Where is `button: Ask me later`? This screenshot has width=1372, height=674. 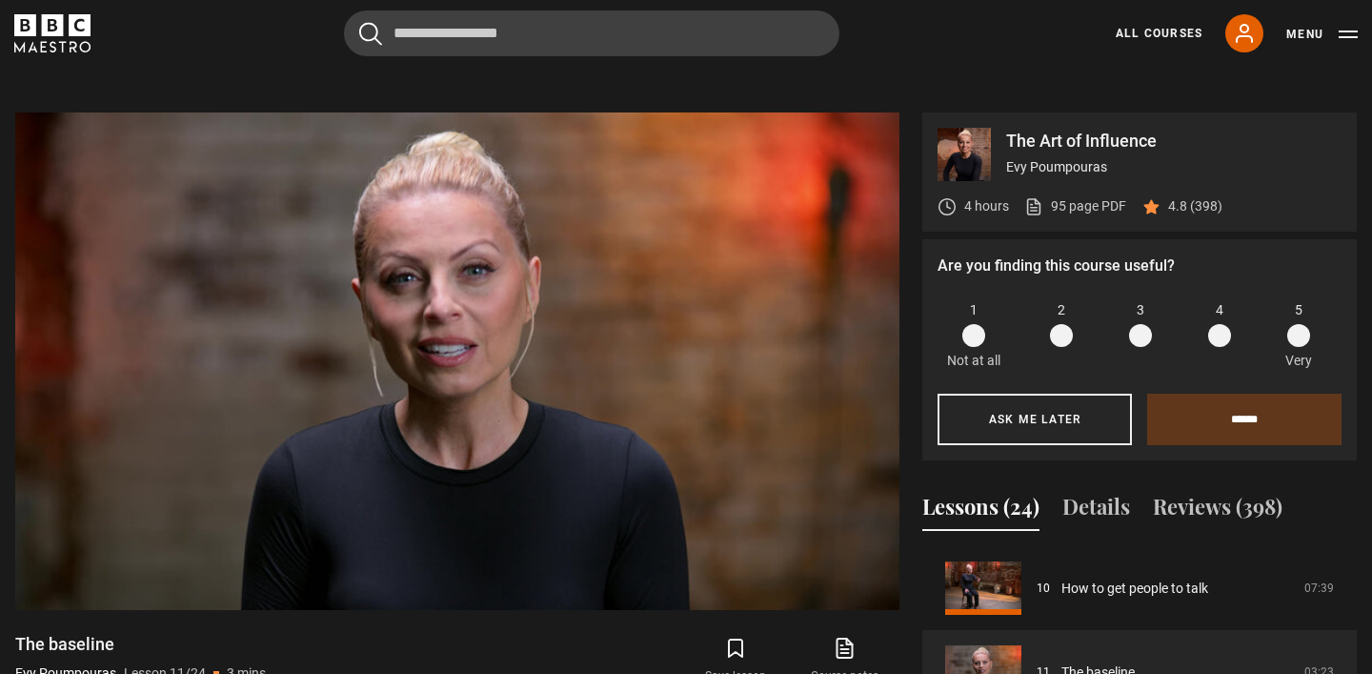 button: Ask me later is located at coordinates (1035, 419).